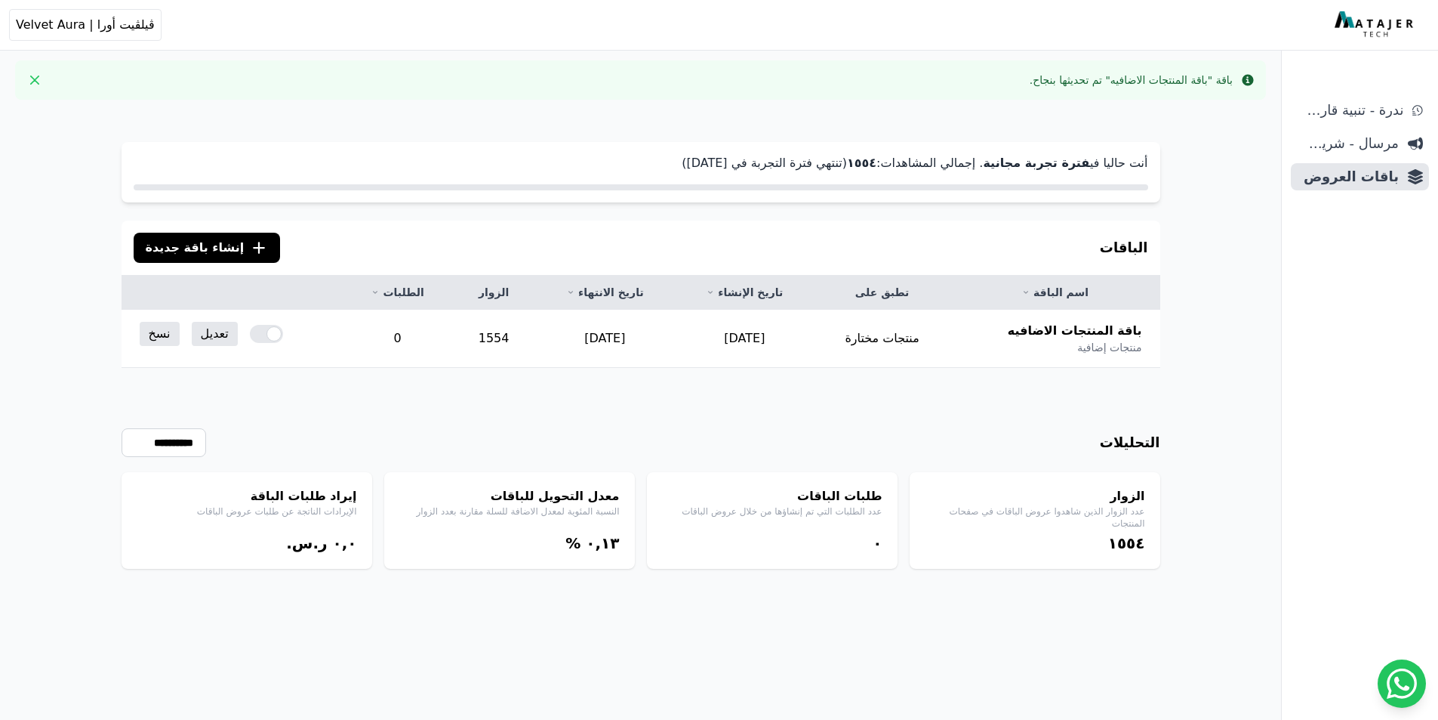 This screenshot has width=1438, height=720. What do you see at coordinates (1035, 543) in the screenshot?
I see `div: ١٥٥٤` at bounding box center [1035, 543].